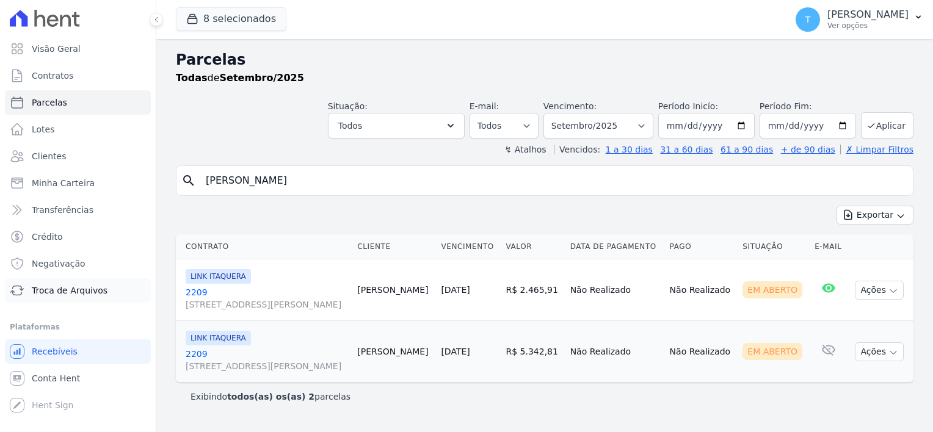 The image size is (933, 432). What do you see at coordinates (49, 156) in the screenshot?
I see `span: Clientes` at bounding box center [49, 156].